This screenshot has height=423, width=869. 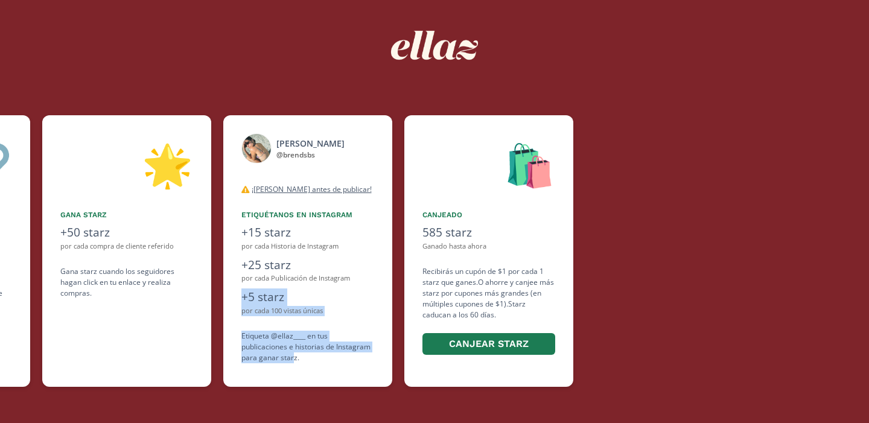 I want to click on button: Canjear starz, so click(x=489, y=344).